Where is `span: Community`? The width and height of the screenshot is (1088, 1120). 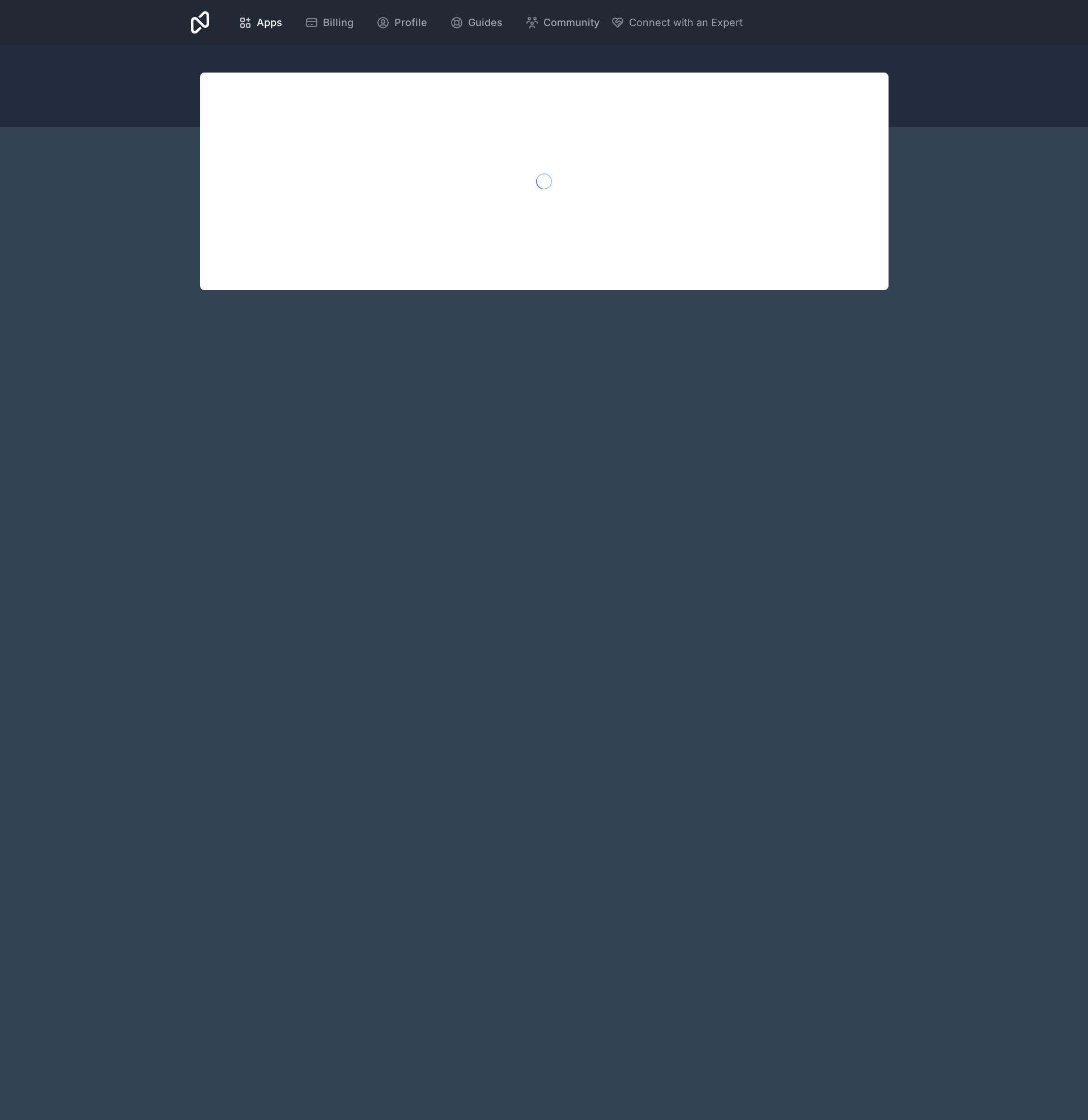 span: Community is located at coordinates (571, 23).